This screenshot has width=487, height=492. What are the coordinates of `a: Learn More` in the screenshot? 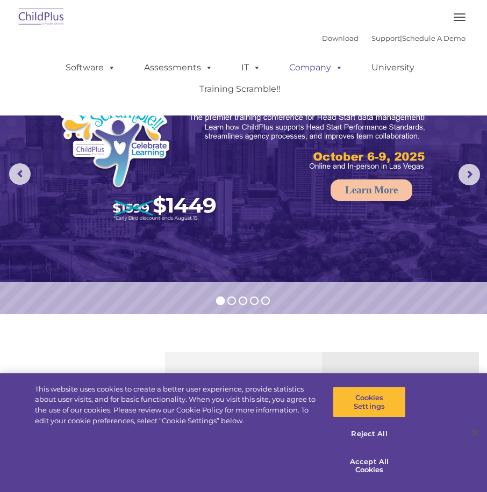 It's located at (371, 190).